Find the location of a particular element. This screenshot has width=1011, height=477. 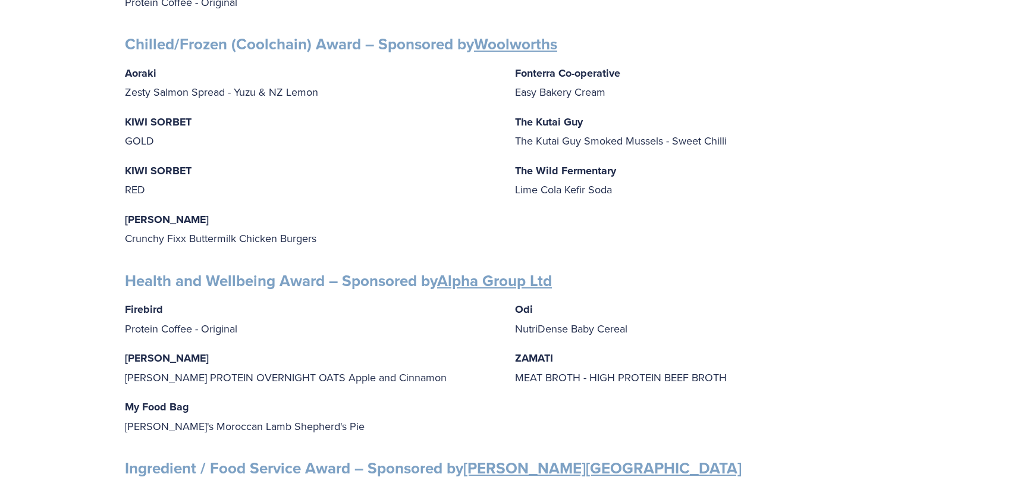

strong: ZAMATI is located at coordinates (534, 358).